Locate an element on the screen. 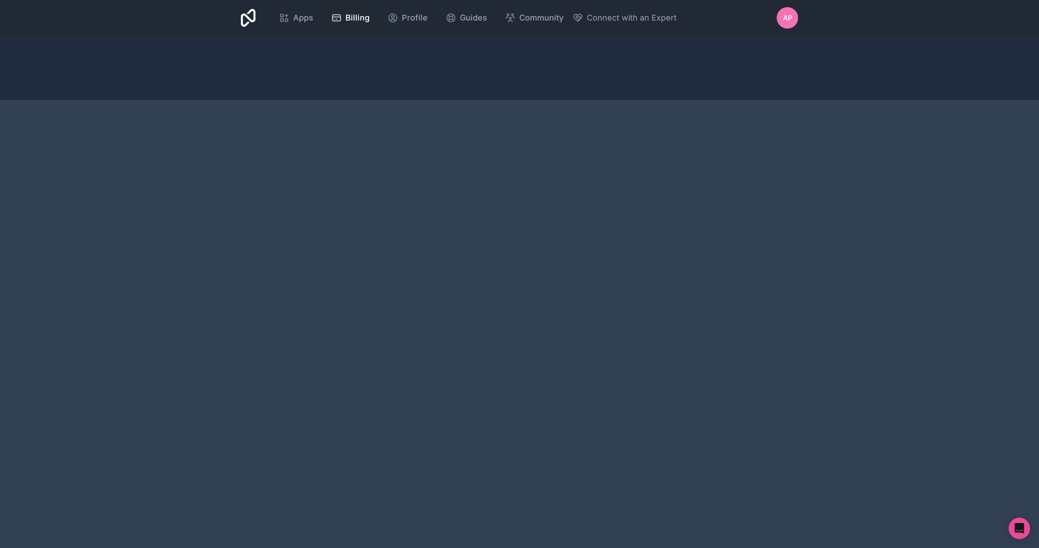  div: Open Intercom Messenger is located at coordinates (1019, 529).